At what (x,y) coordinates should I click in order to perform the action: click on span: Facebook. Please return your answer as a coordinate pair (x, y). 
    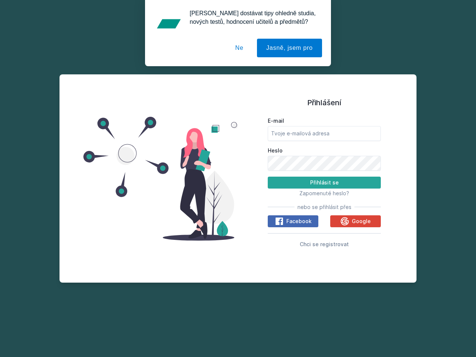
    Looking at the image, I should click on (299, 221).